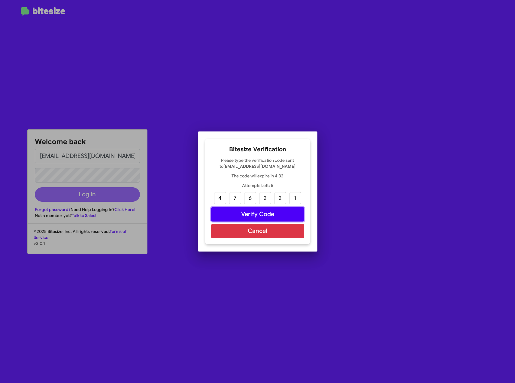  I want to click on button: Verify Code, so click(257, 214).